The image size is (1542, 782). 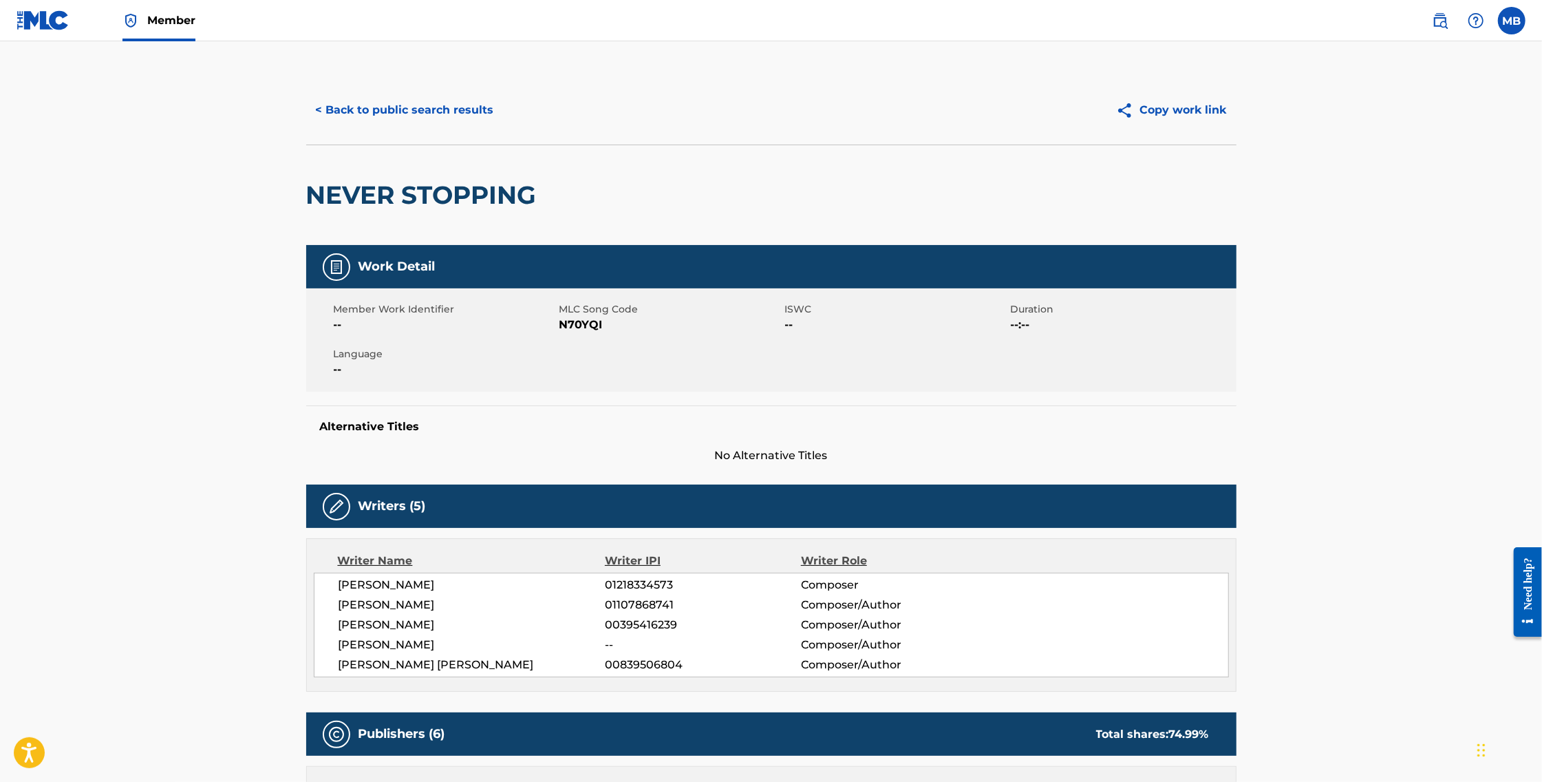 What do you see at coordinates (890, 585) in the screenshot?
I see `span: Composer` at bounding box center [890, 585].